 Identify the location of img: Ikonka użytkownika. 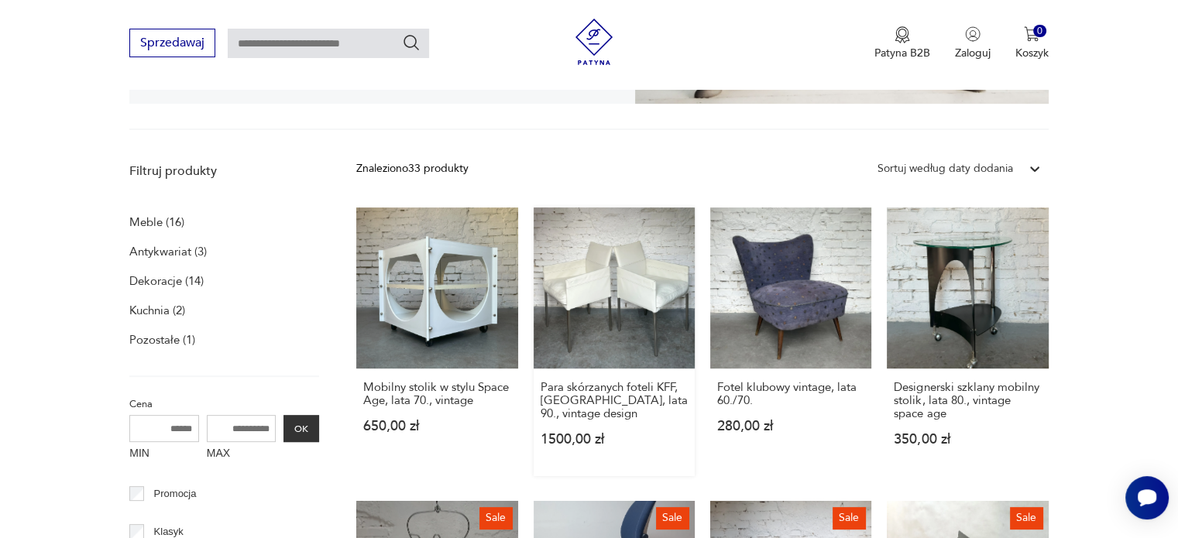
(973, 34).